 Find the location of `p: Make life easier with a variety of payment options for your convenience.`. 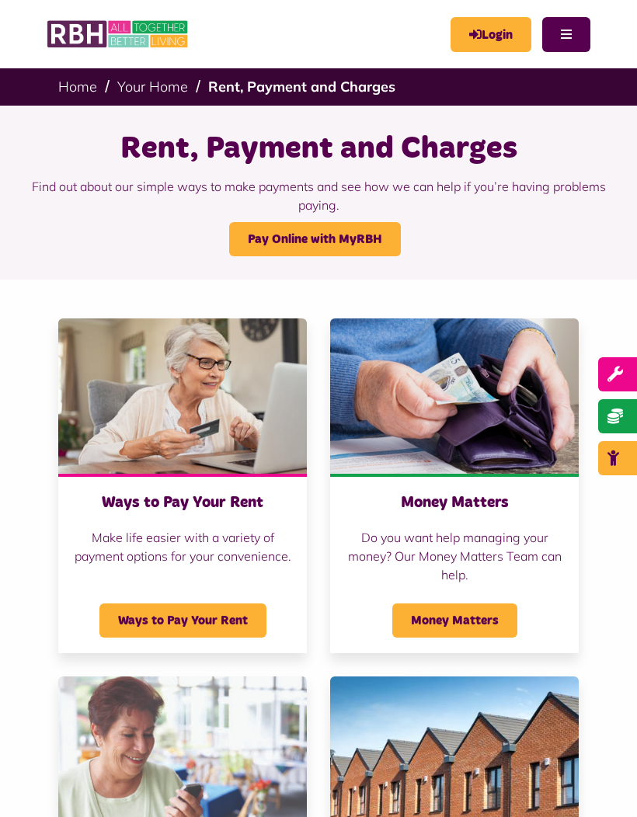

p: Make life easier with a variety of payment options for your convenience. is located at coordinates (182, 547).